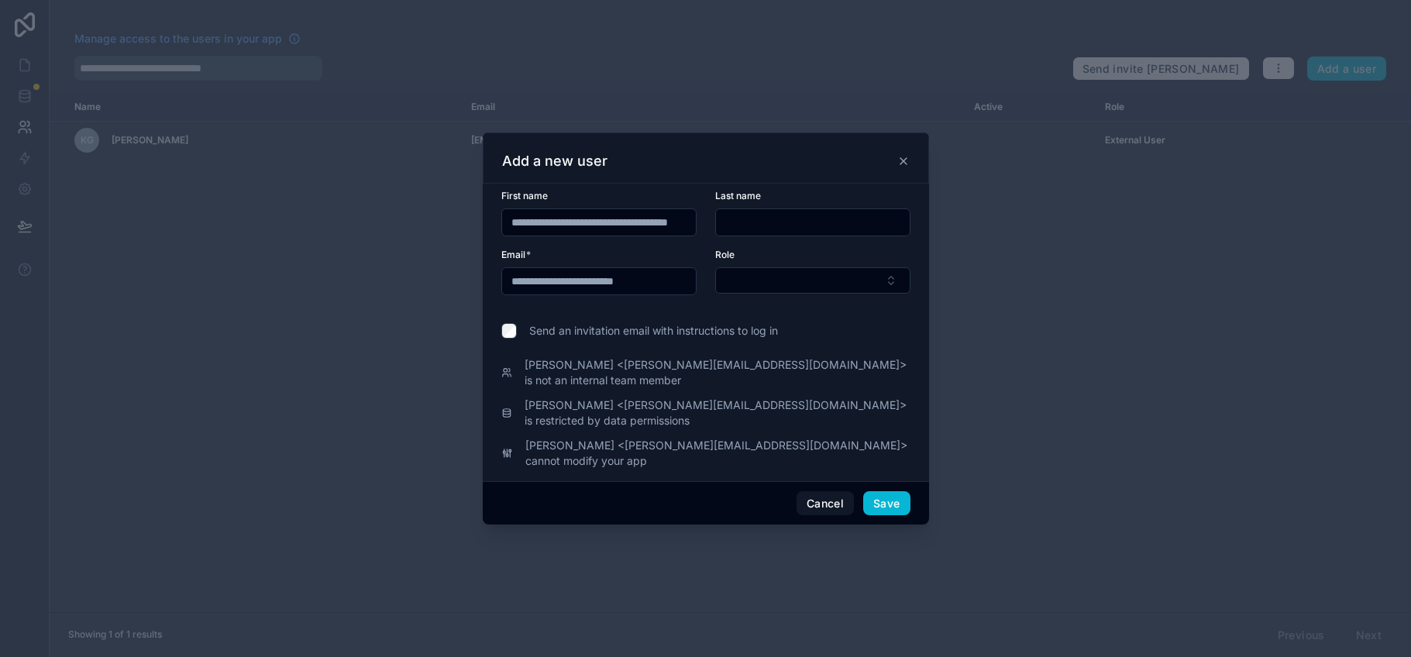 The height and width of the screenshot is (657, 1411). What do you see at coordinates (886, 504) in the screenshot?
I see `button: Save` at bounding box center [886, 504].